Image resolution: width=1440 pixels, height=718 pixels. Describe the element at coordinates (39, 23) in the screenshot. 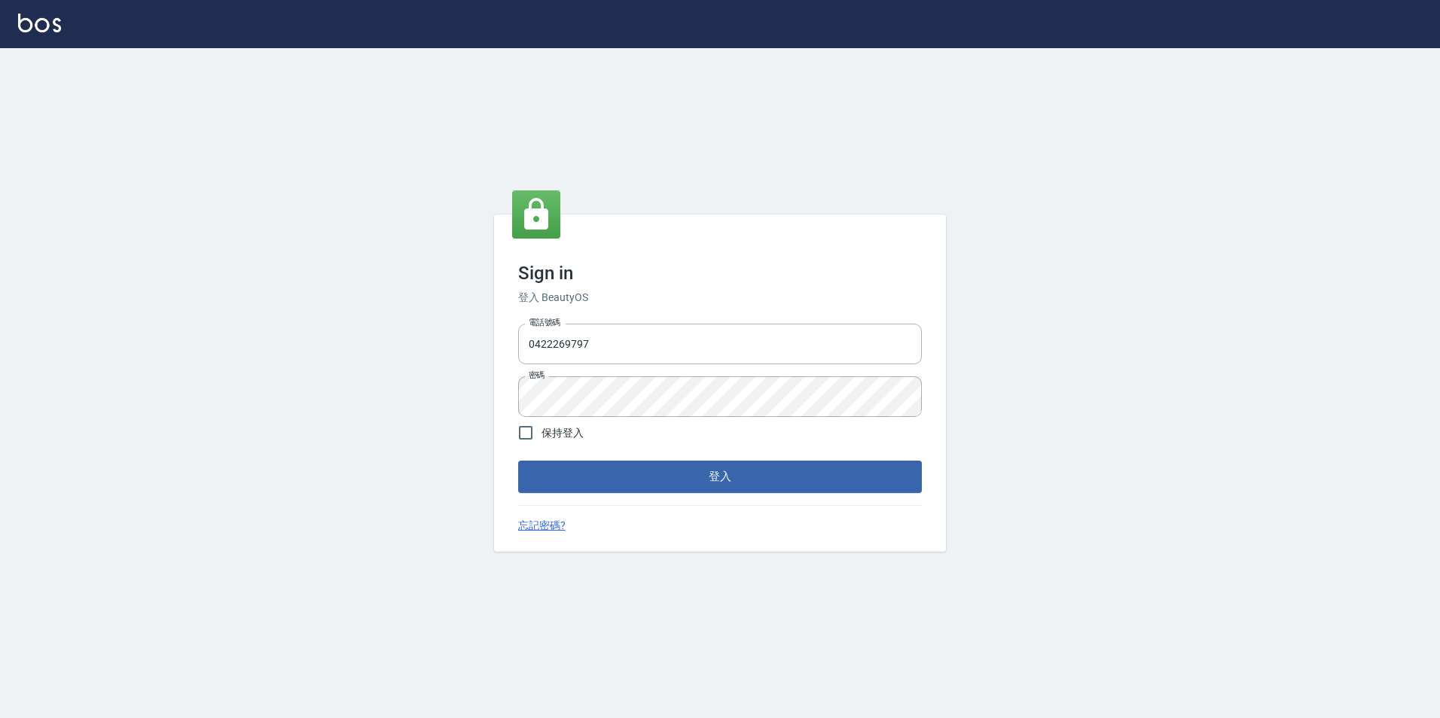

I see `img: Logo` at that location.